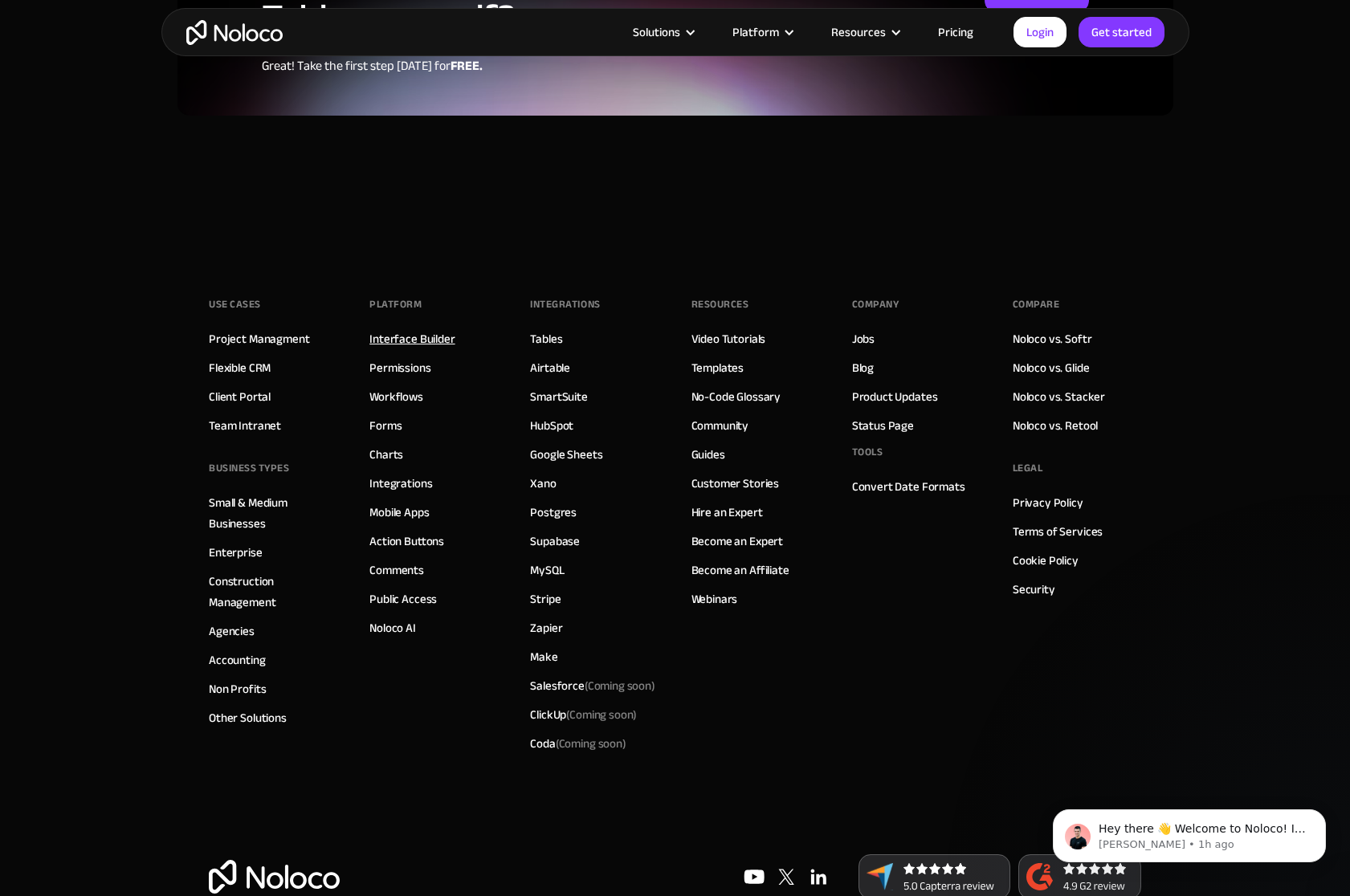 The width and height of the screenshot is (1350, 896). What do you see at coordinates (737, 541) in the screenshot?
I see `a: Become an Expert` at bounding box center [737, 541].